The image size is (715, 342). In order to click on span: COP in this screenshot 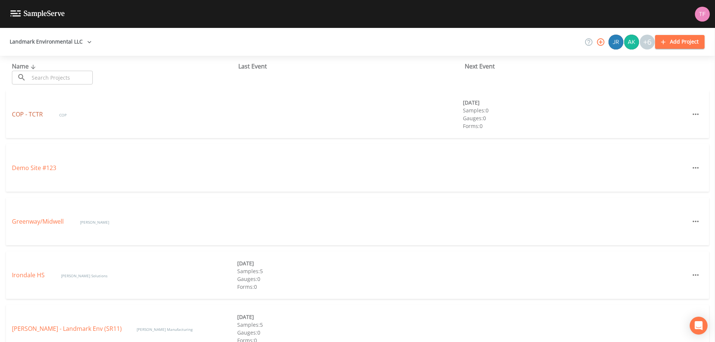, I will do `click(63, 115)`.